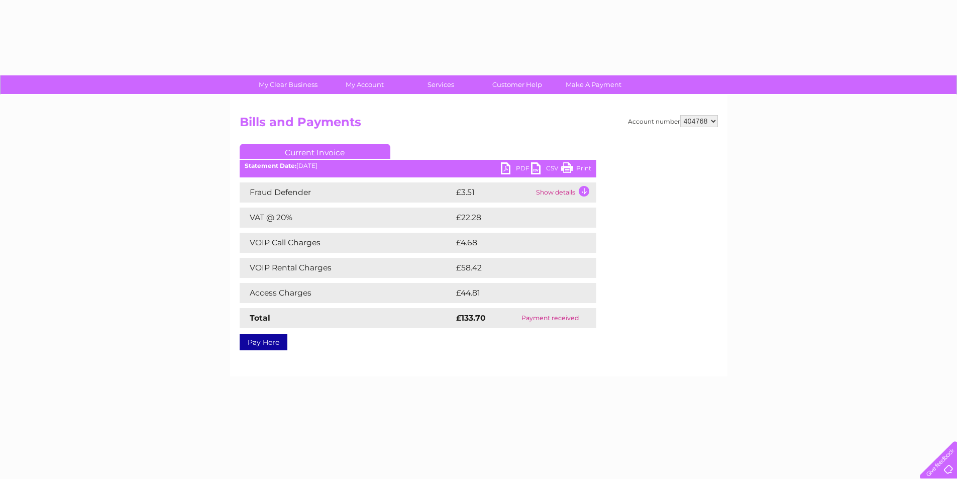 The image size is (957, 479). I want to click on strong: Total, so click(260, 318).